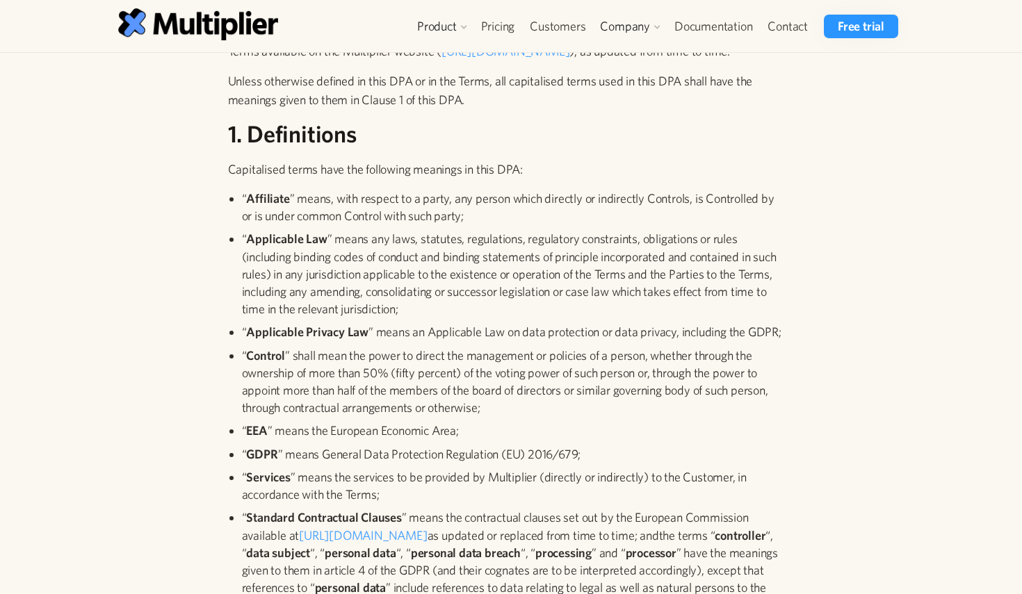 This screenshot has width=1022, height=594. I want to click on p: Unless otherwise defined in this DPA or in the Terms, all capitalised terms used in this DPA shal..., so click(506, 90).